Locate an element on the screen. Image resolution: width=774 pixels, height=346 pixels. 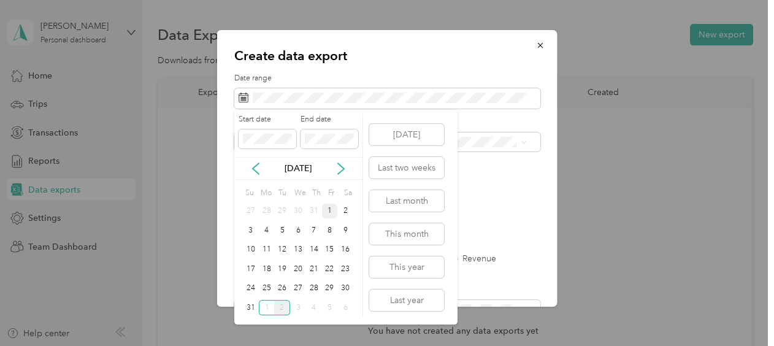
div: Su is located at coordinates (248, 192).